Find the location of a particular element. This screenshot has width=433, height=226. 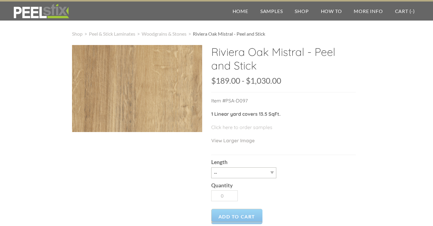

span: Shop is located at coordinates (77, 33).